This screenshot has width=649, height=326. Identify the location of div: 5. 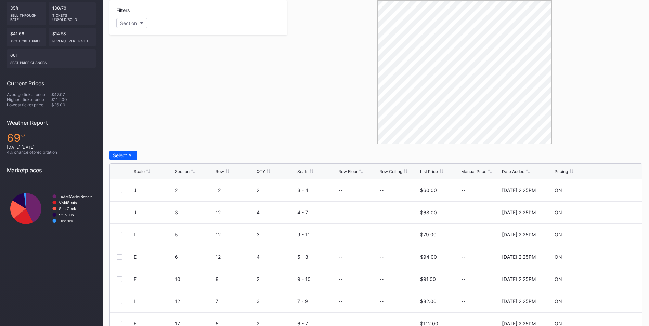
(194, 235).